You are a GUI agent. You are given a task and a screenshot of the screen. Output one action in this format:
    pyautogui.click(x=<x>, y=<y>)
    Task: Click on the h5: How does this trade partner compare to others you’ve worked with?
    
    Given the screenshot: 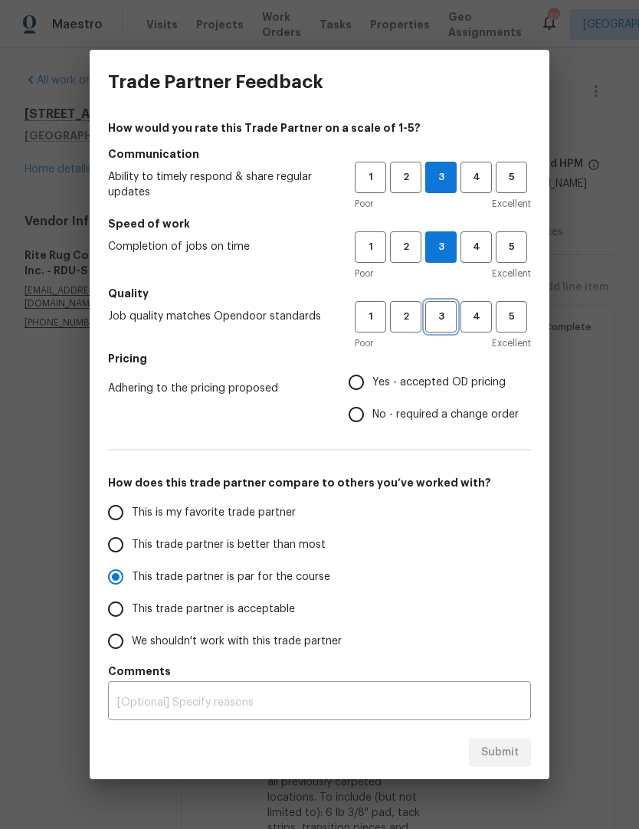 What is the action you would take?
    pyautogui.click(x=320, y=483)
    